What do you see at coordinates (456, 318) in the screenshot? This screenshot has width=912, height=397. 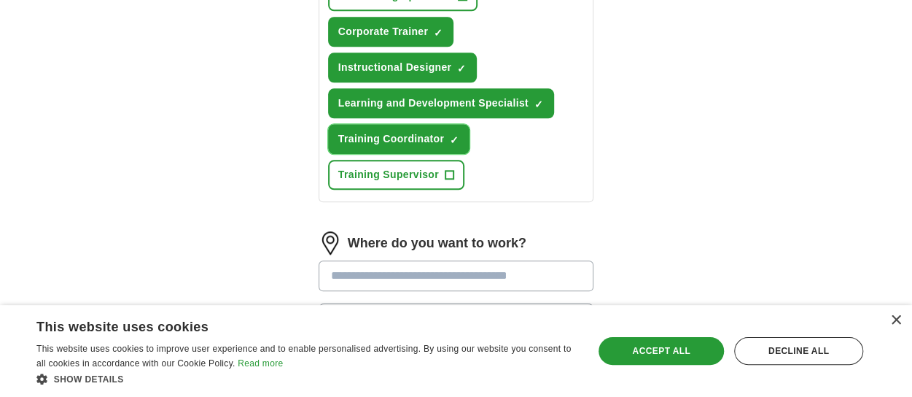 I see `button: 25 mile radius` at bounding box center [456, 318].